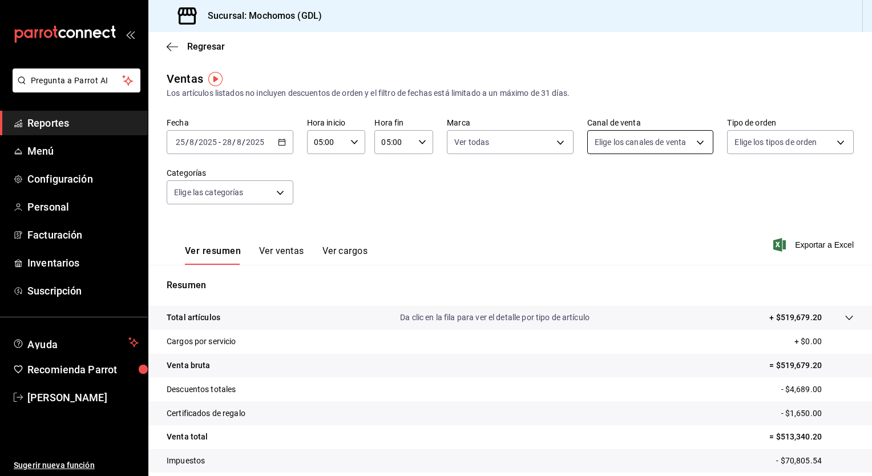  I want to click on font: Ver resumen, so click(213, 251).